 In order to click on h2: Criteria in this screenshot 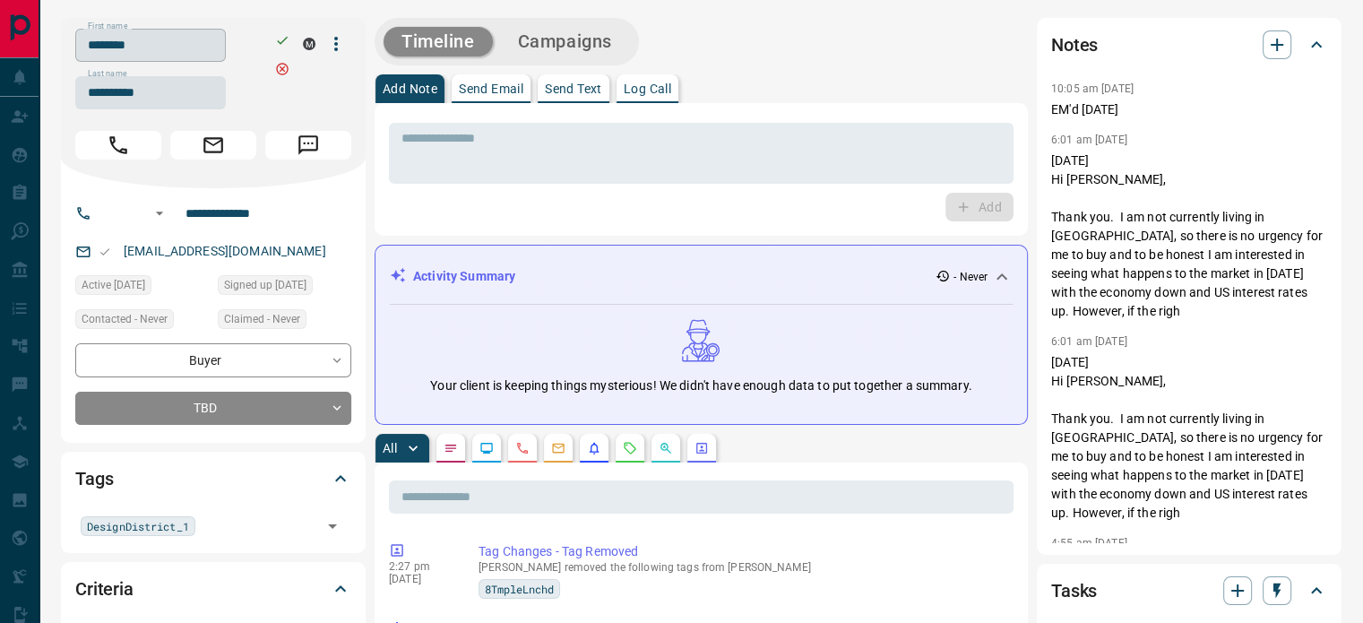, I will do `click(104, 589)`.